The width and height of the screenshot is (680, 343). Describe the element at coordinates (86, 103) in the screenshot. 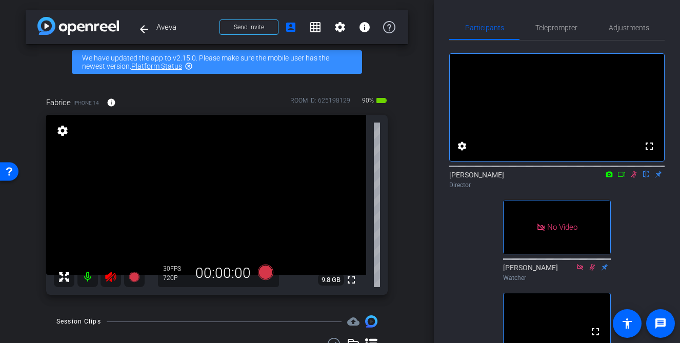

I see `span: iPhone 14` at that location.